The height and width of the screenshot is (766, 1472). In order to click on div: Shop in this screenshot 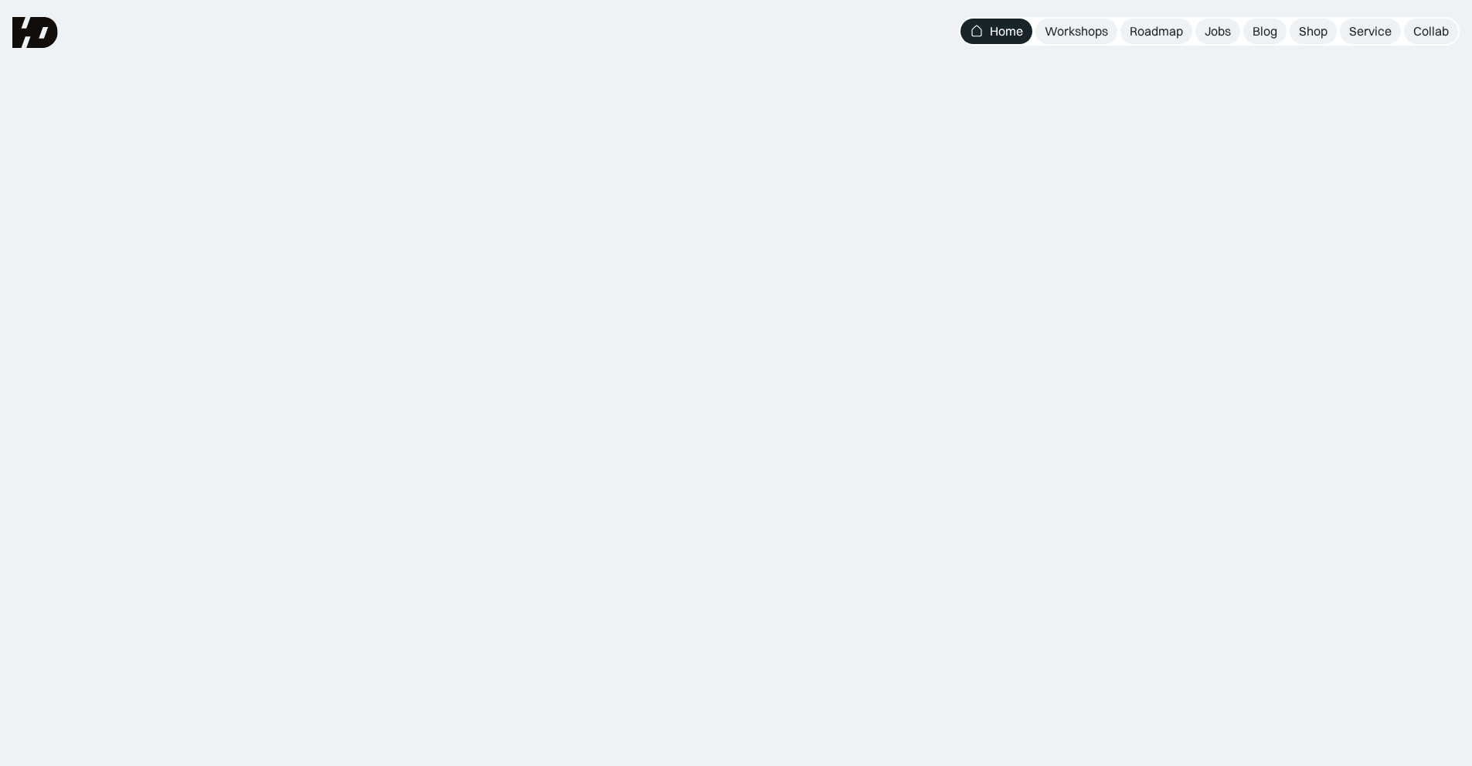, I will do `click(1313, 31)`.